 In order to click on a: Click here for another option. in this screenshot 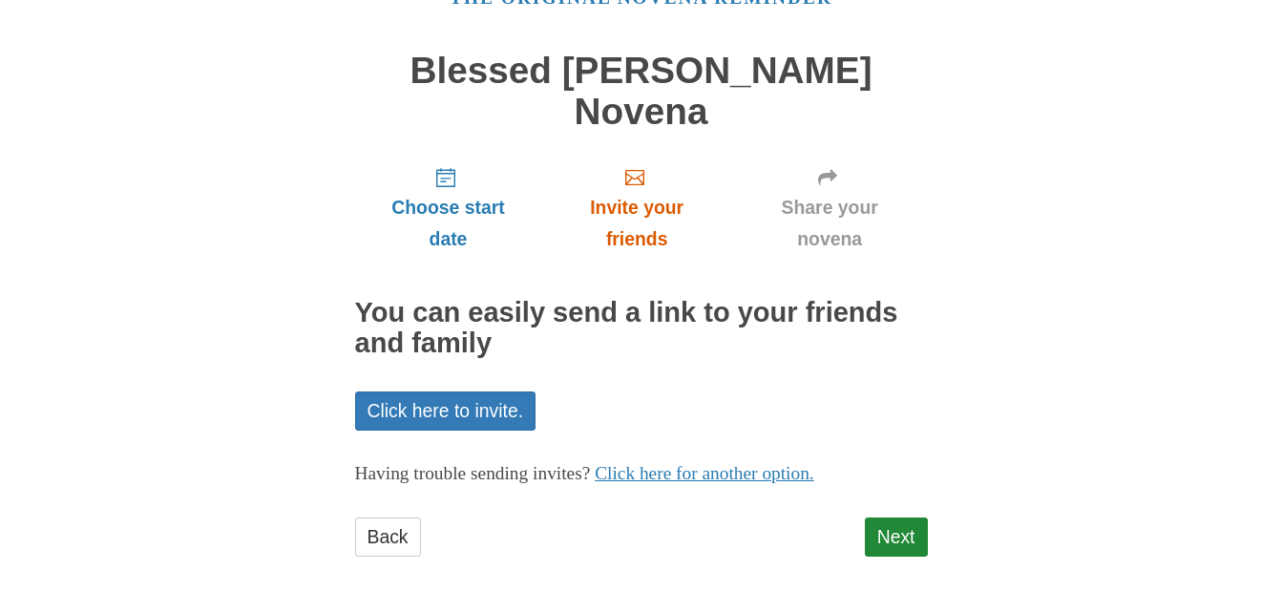, I will do `click(704, 472)`.